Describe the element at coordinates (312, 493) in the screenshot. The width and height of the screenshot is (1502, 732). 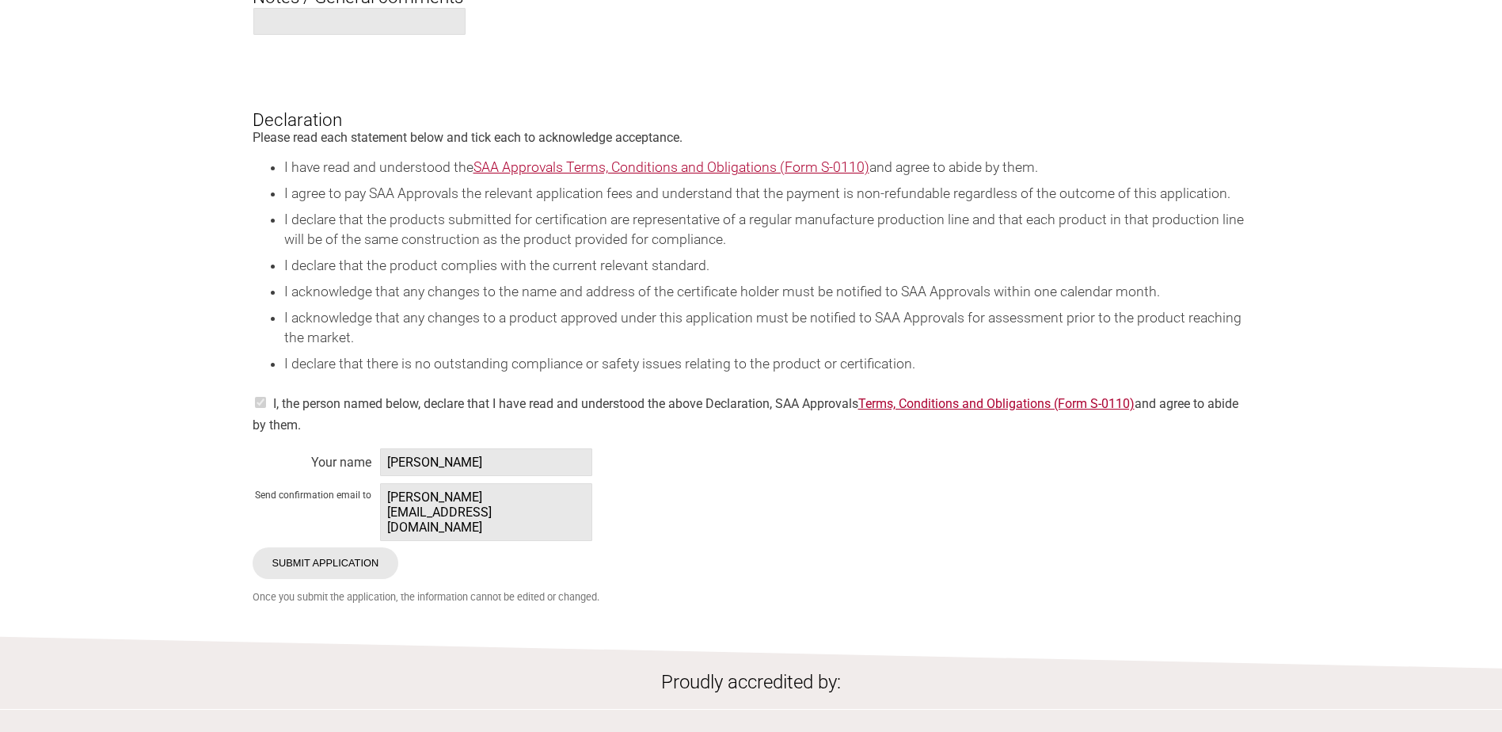
I see `div: Send confirmation email to` at that location.